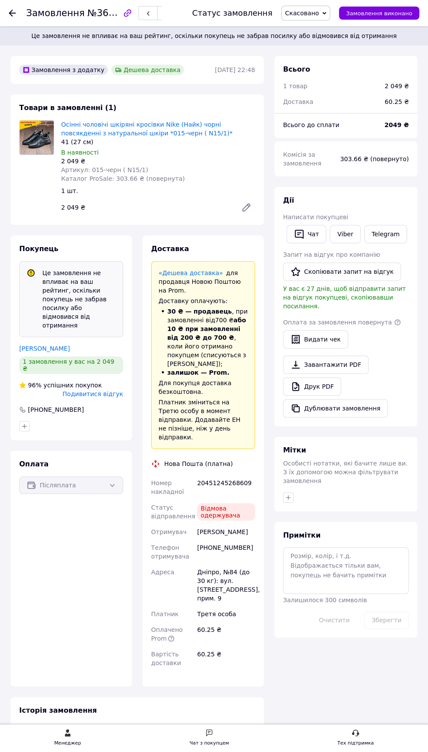 The image size is (428, 752). What do you see at coordinates (203, 420) in the screenshot?
I see `div: Платник зміниться на Третю особу в момент відправки. Додавайте ЕН не пізніше, ніж у день відправки.` at bounding box center [203, 420].